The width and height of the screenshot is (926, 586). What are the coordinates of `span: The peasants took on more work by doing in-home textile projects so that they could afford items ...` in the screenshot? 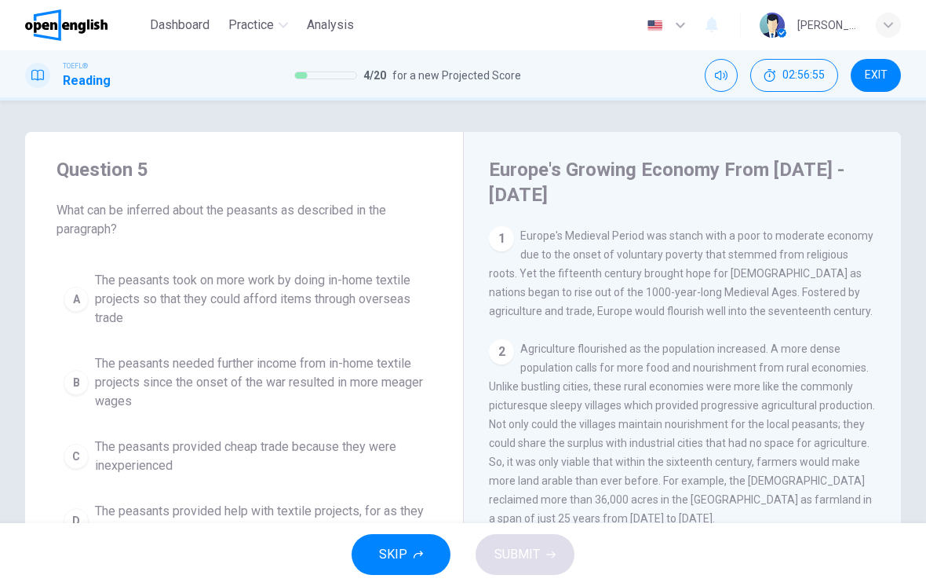 It's located at (260, 299).